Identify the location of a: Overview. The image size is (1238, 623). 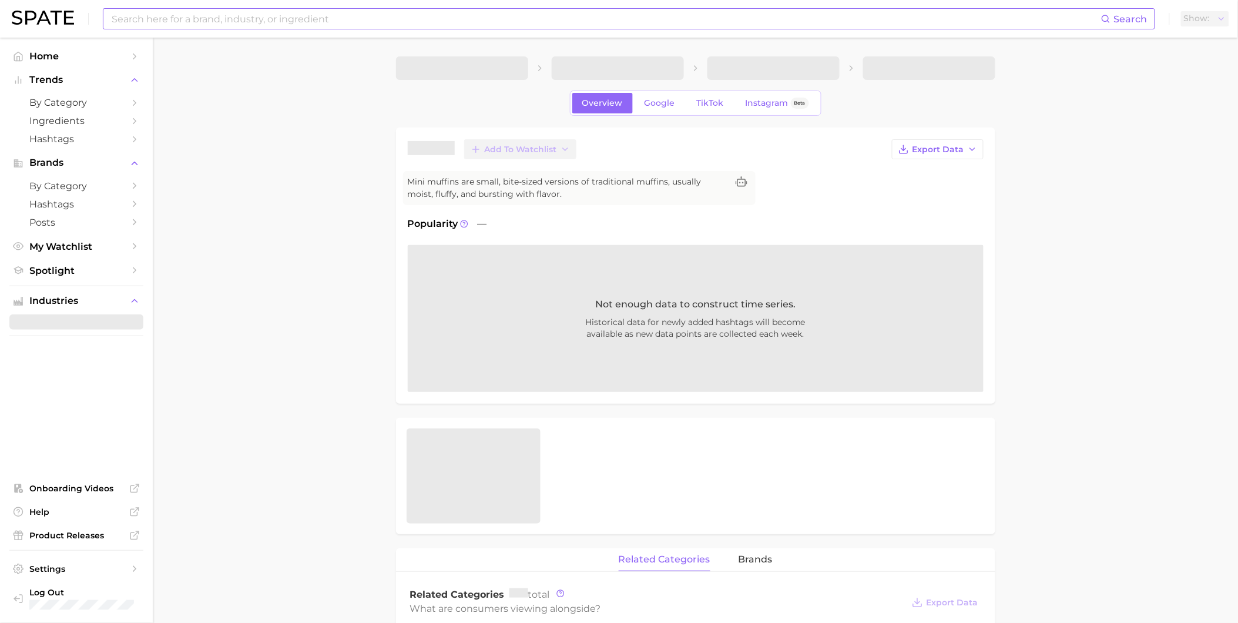
(602, 103).